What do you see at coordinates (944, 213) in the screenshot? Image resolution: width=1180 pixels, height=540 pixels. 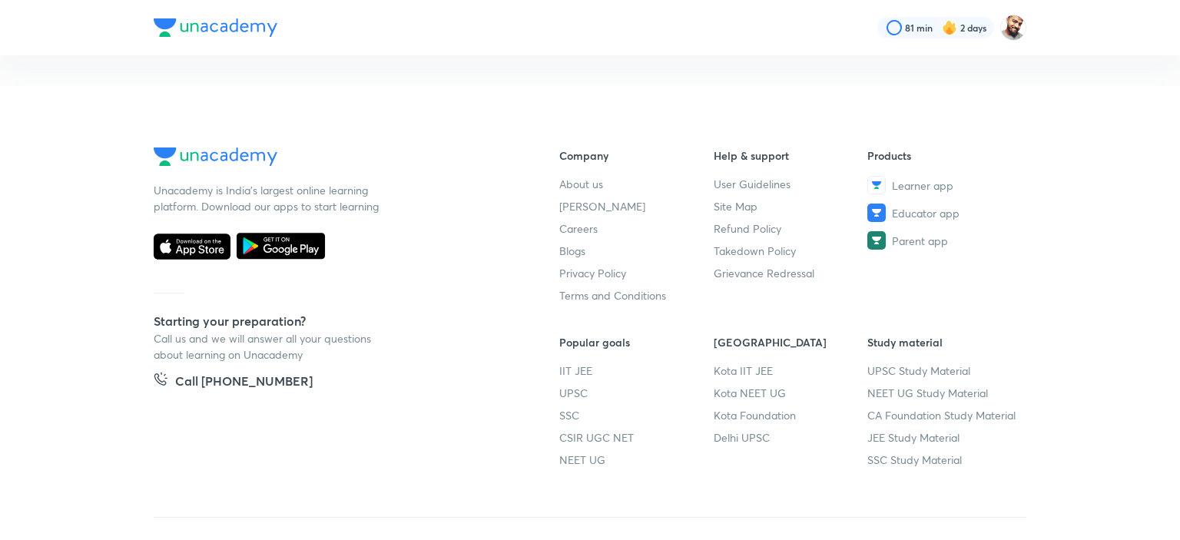 I see `a: Educator app` at bounding box center [944, 213].